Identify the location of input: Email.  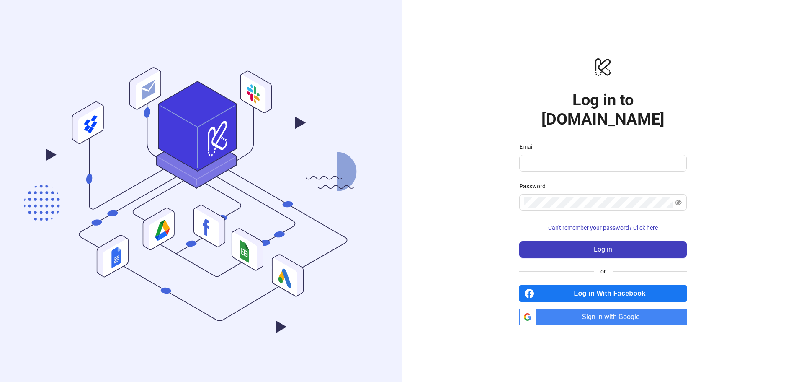
(602, 163).